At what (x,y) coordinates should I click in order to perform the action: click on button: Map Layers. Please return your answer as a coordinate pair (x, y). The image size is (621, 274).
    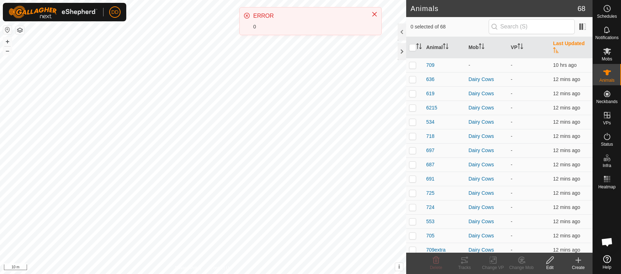
    Looking at the image, I should click on (20, 30).